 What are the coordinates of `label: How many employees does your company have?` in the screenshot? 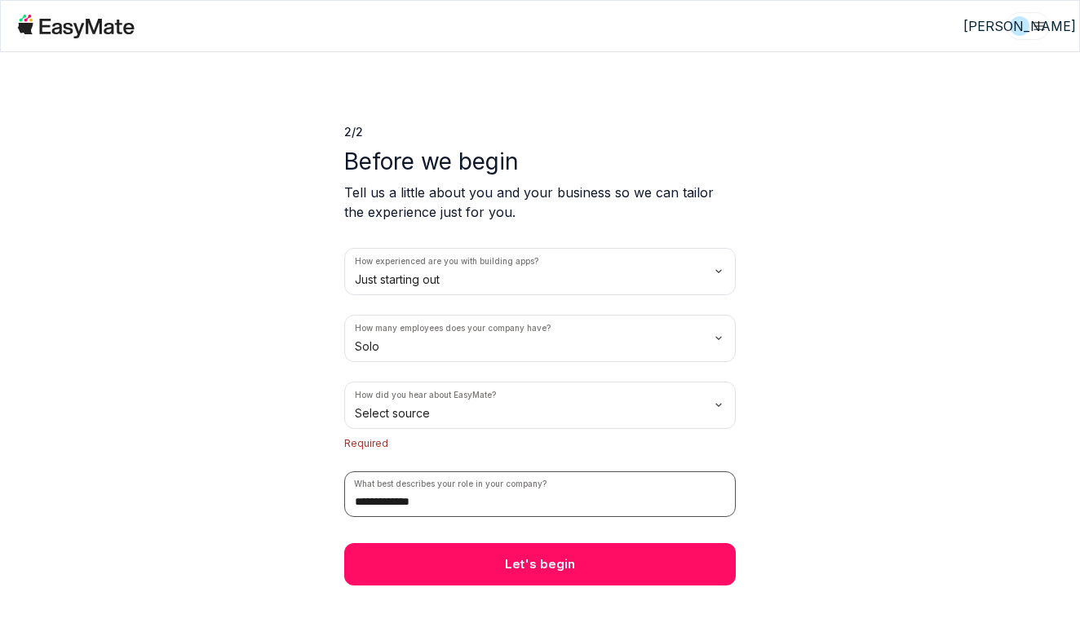 It's located at (453, 328).